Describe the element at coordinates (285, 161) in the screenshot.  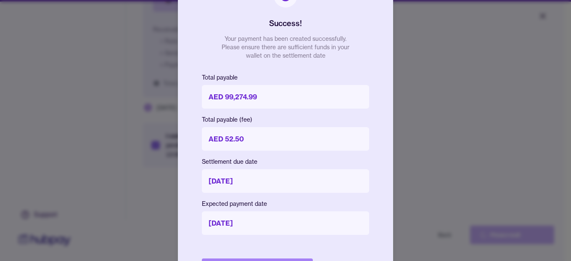
I see `p: Settlement due date` at that location.